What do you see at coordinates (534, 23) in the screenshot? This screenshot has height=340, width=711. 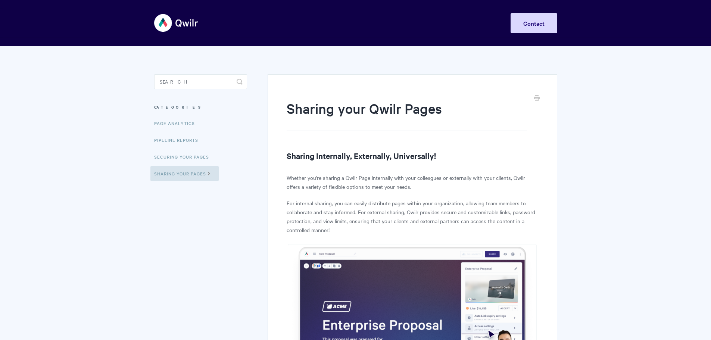 I see `a: Contact` at bounding box center [534, 23].